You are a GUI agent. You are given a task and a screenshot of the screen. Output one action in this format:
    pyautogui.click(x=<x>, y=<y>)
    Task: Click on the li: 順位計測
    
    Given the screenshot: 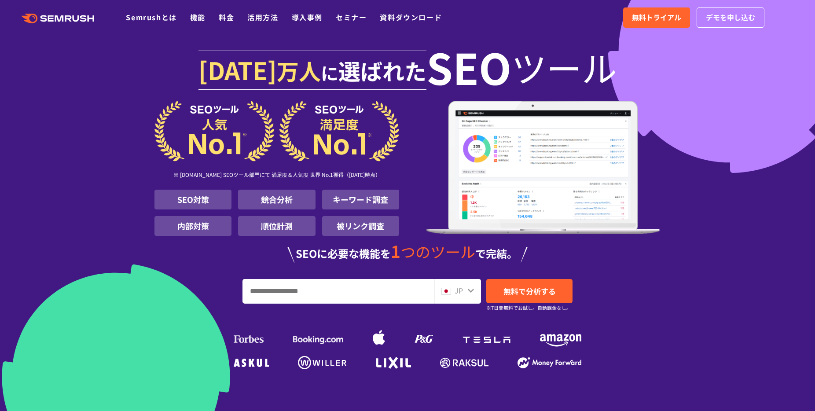 What is the action you would take?
    pyautogui.click(x=276, y=226)
    